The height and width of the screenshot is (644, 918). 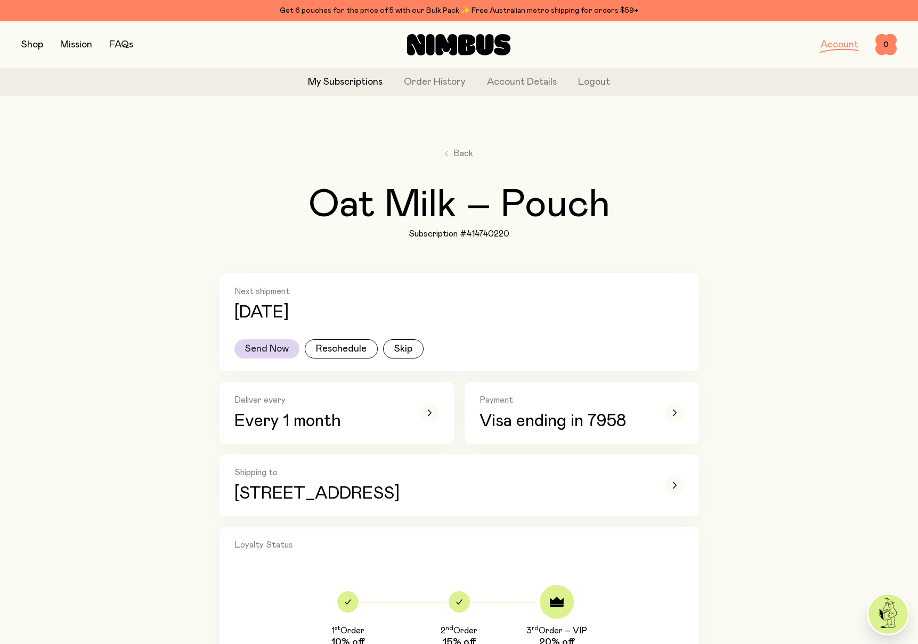 I want to click on a: Back, so click(x=459, y=153).